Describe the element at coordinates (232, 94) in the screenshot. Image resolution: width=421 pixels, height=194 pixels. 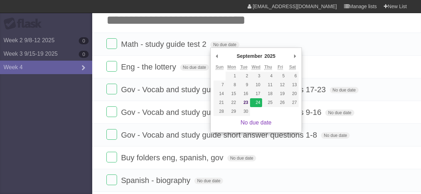
I see `button: 15` at that location.